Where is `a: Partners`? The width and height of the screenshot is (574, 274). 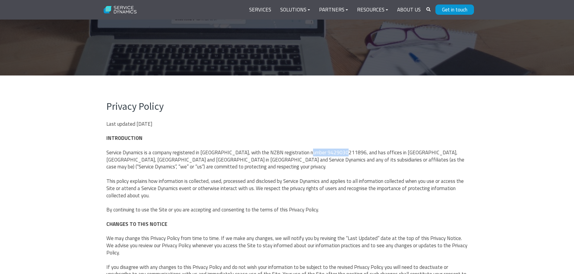 a: Partners is located at coordinates (334, 10).